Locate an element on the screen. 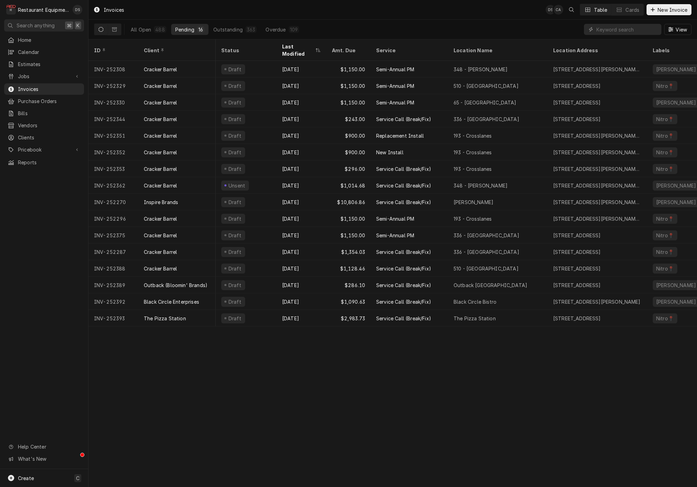 The width and height of the screenshot is (697, 487). div: Replacement Install is located at coordinates (400, 135).